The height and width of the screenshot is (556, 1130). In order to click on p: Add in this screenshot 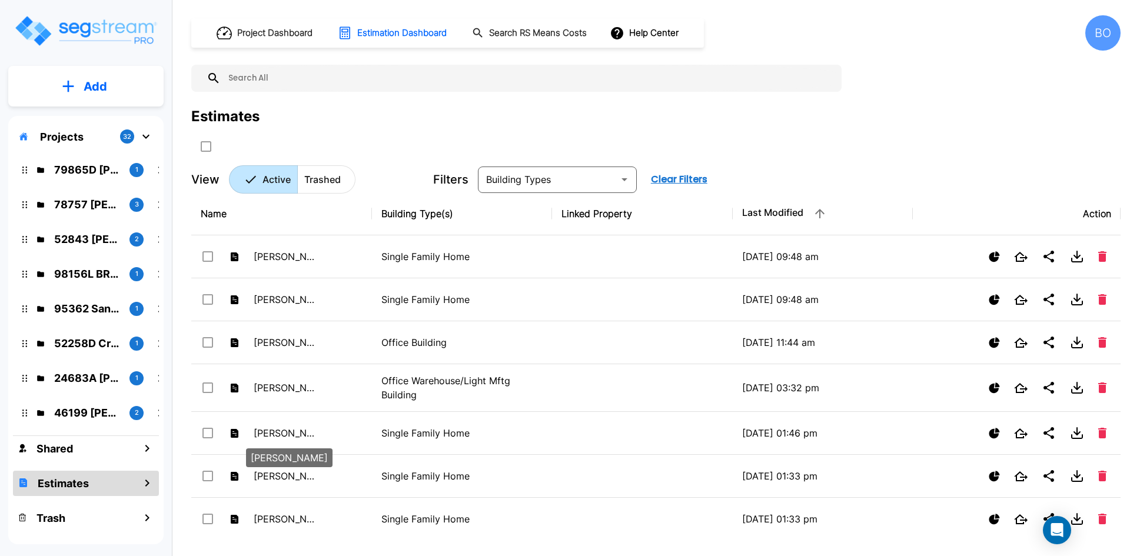, I will do `click(95, 87)`.